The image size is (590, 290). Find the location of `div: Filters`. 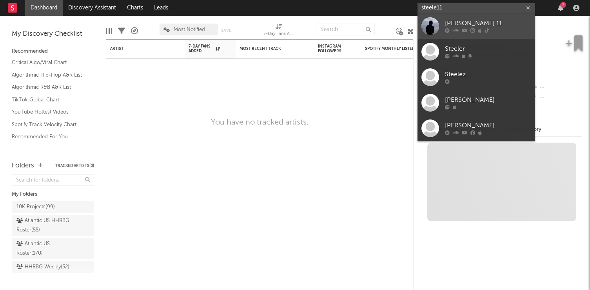

div: Filters is located at coordinates (122, 31).